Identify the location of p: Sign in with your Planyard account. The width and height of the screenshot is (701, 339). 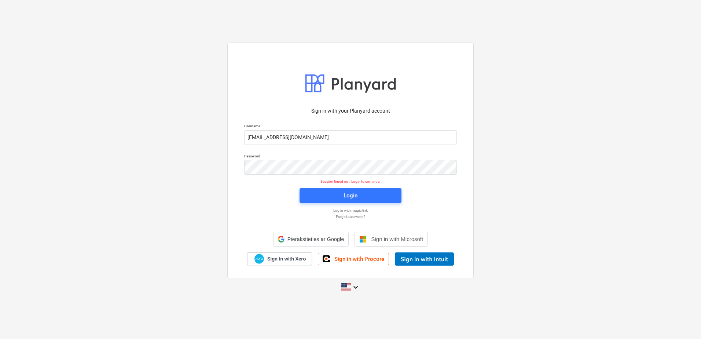
(350, 111).